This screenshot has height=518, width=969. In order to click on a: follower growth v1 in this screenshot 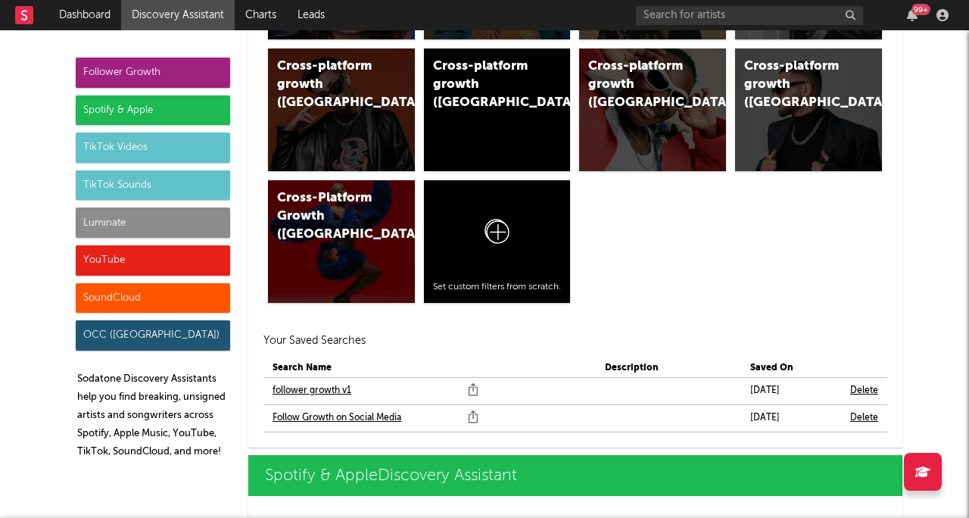, I will do `click(312, 391)`.